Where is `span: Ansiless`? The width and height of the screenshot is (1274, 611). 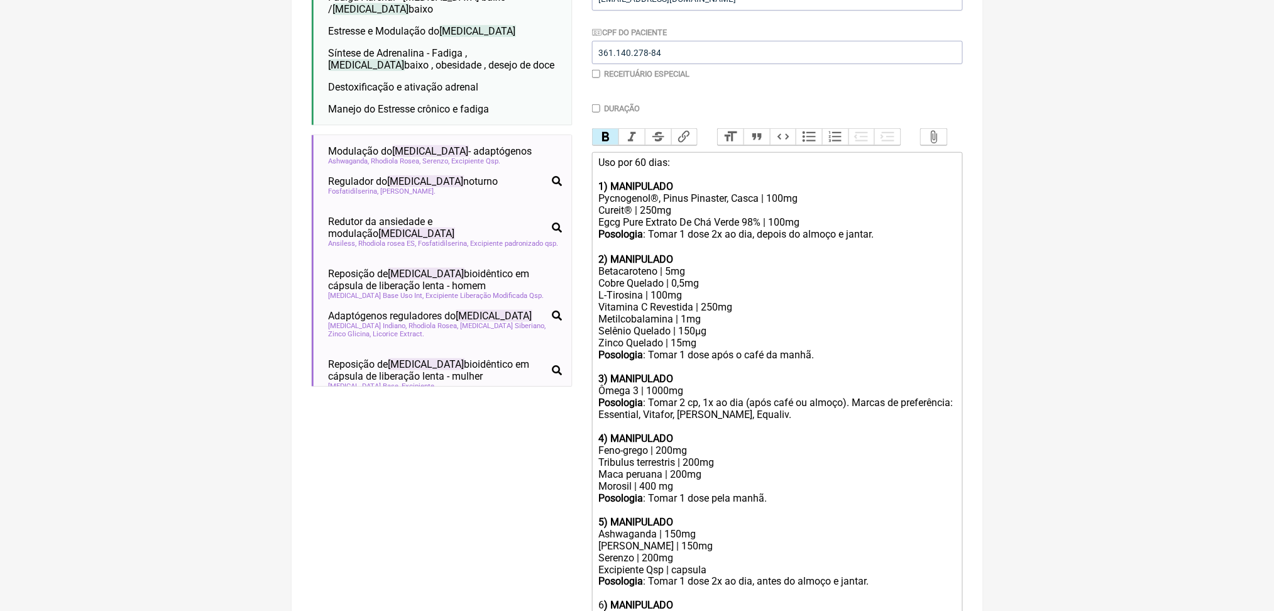 span: Ansiless is located at coordinates (343, 243).